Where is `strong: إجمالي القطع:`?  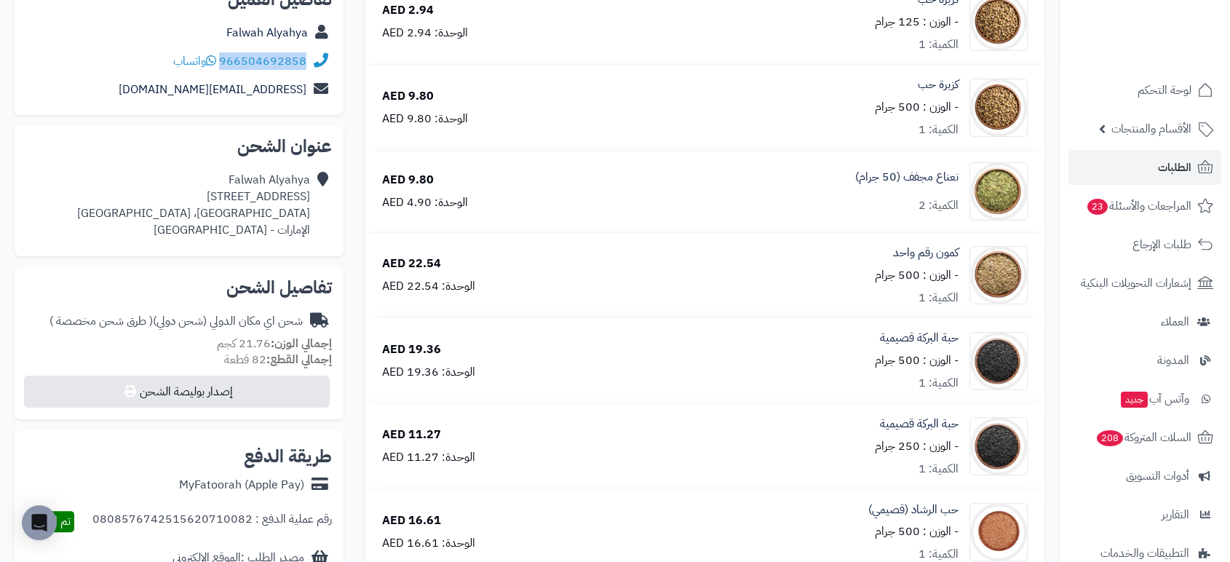
strong: إجمالي القطع: is located at coordinates (299, 360).